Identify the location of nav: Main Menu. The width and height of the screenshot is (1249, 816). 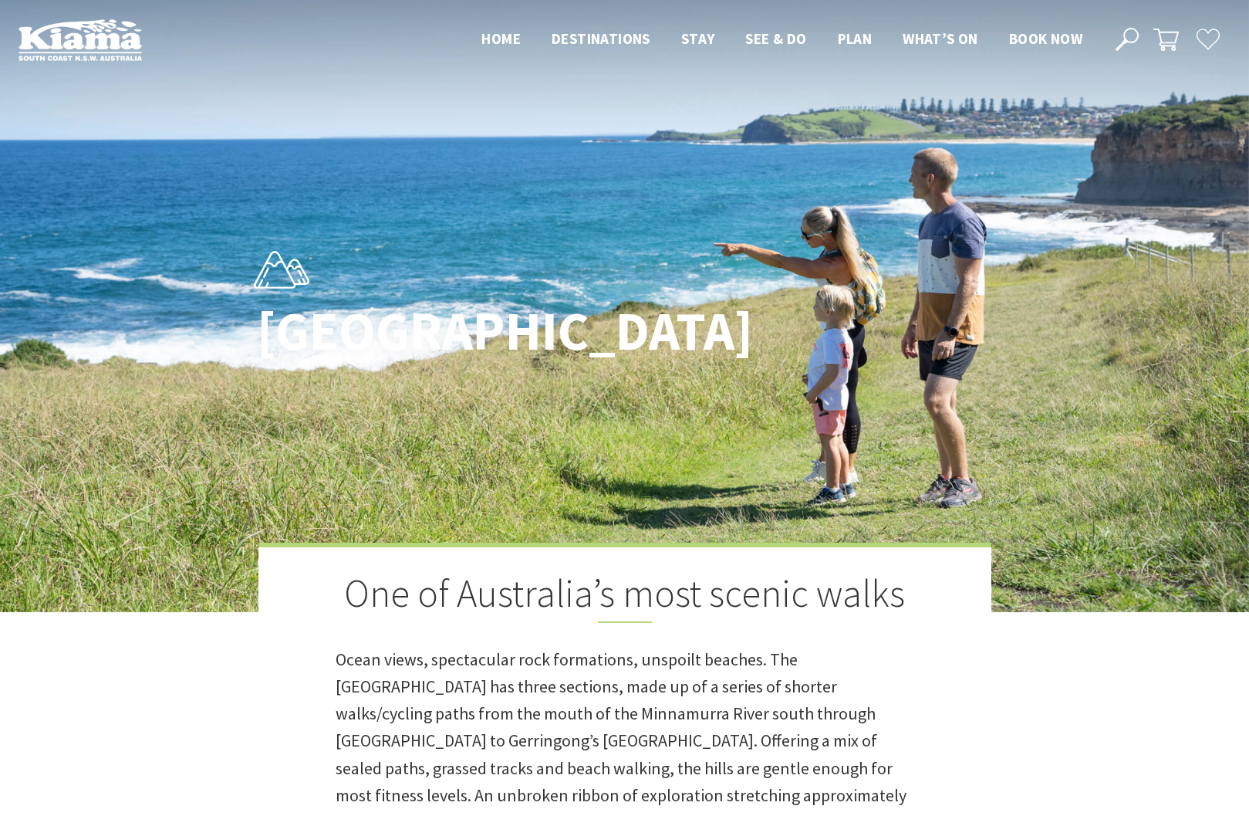
(782, 39).